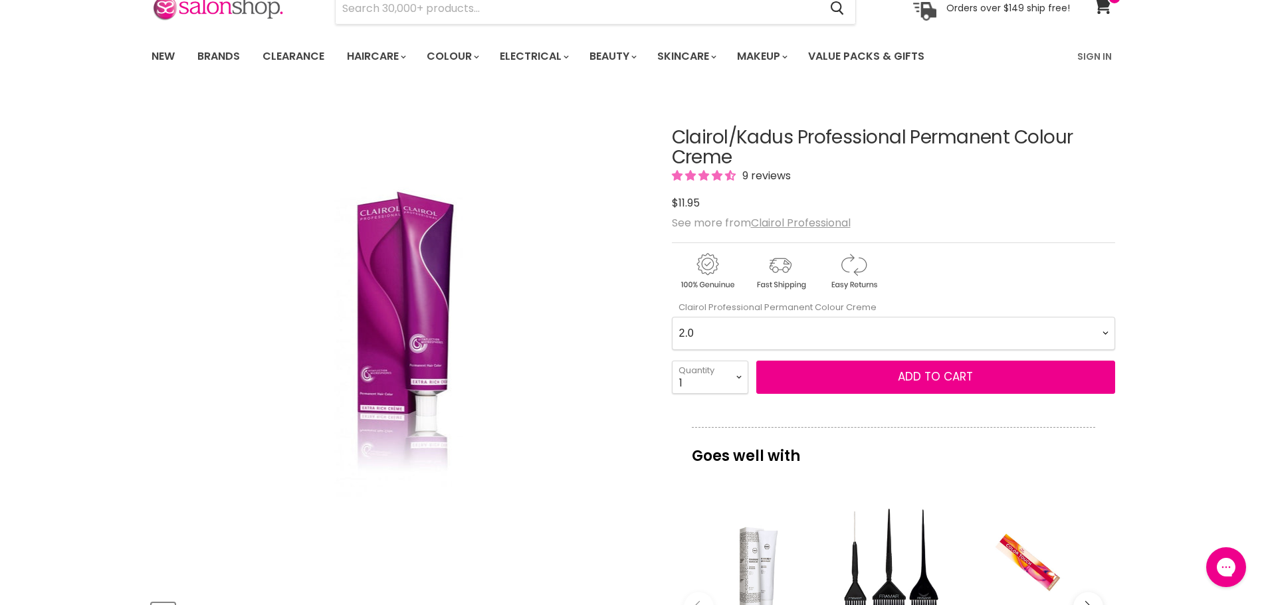 Image resolution: width=1266 pixels, height=605 pixels. Describe the element at coordinates (27, 25) in the screenshot. I see `button: Gorgias live chat` at that location.